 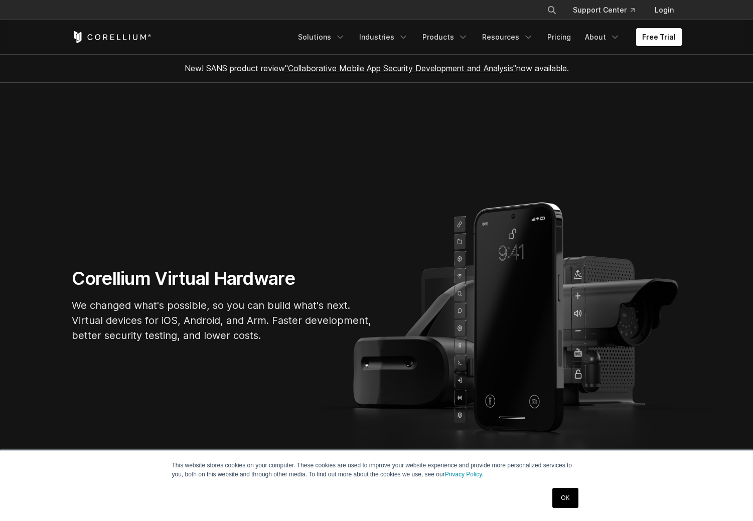 I want to click on a: Industries, so click(x=384, y=37).